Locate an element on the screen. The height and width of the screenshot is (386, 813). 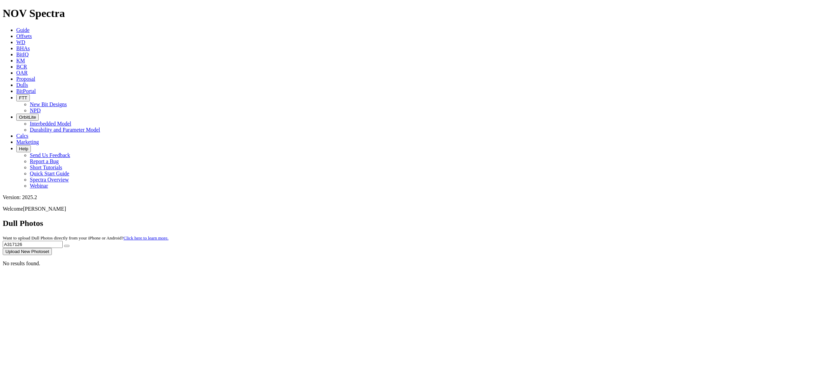
a: OAR is located at coordinates (22, 73).